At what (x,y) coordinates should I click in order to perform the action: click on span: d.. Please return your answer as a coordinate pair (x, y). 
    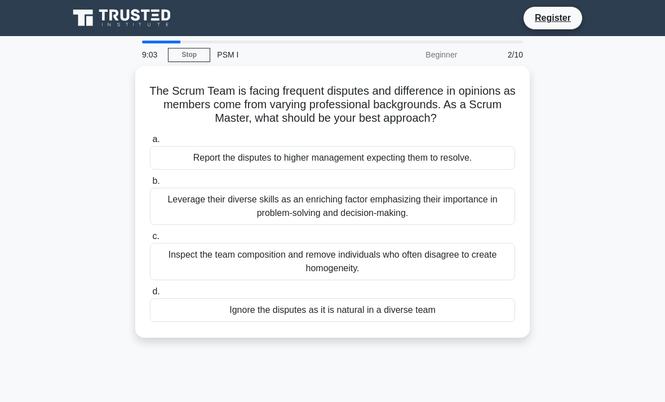
    Looking at the image, I should click on (155, 291).